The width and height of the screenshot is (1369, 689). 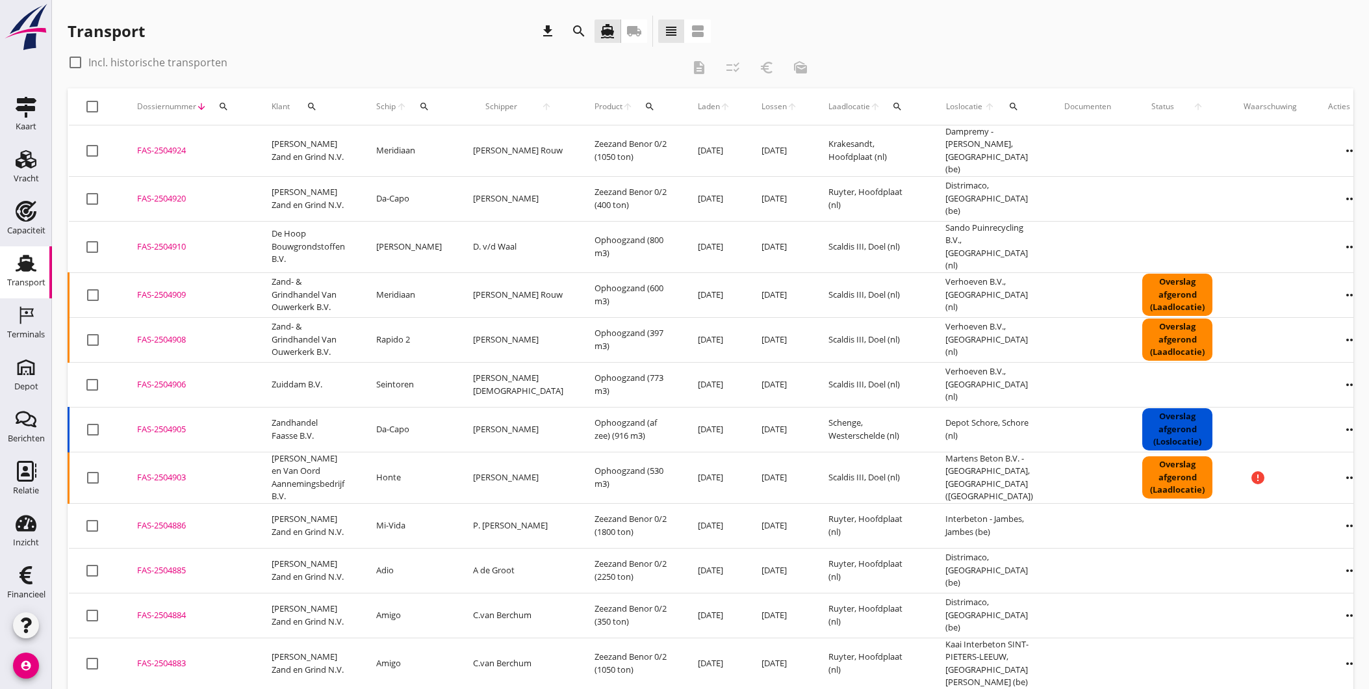 I want to click on div: FAS-2504908, so click(x=188, y=340).